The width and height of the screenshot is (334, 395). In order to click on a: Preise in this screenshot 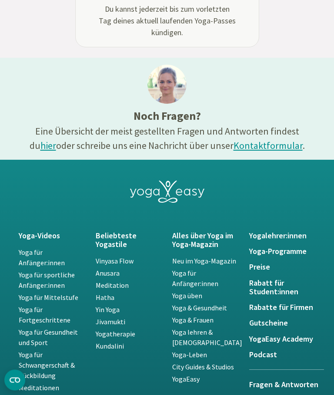, I will do `click(282, 268)`.